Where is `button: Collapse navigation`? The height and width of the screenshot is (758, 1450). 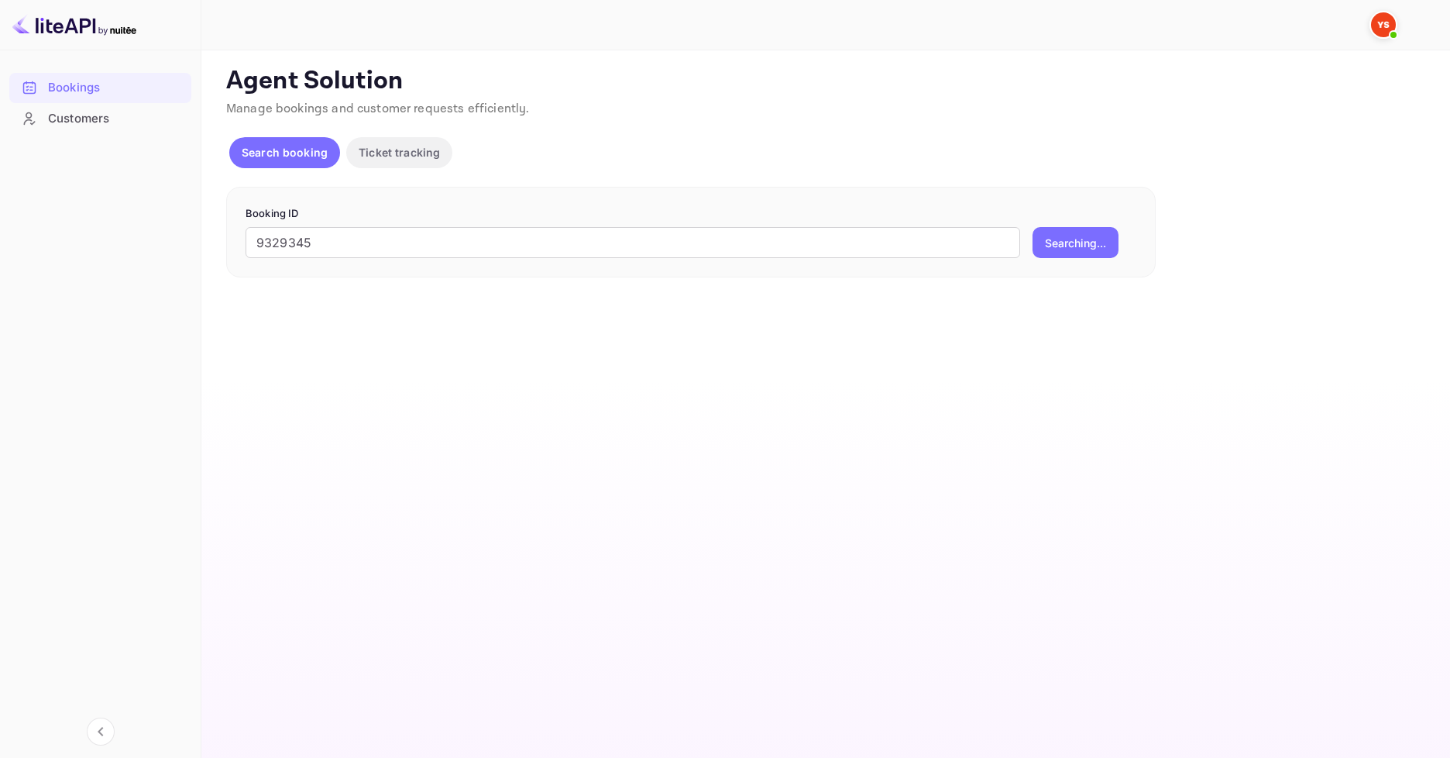
button: Collapse navigation is located at coordinates (101, 731).